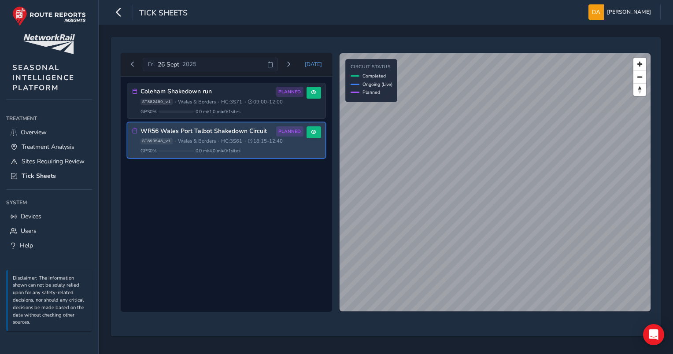 The image size is (673, 354). What do you see at coordinates (207, 92) in the screenshot?
I see `h3: Coleham Shakedown run` at bounding box center [207, 92].